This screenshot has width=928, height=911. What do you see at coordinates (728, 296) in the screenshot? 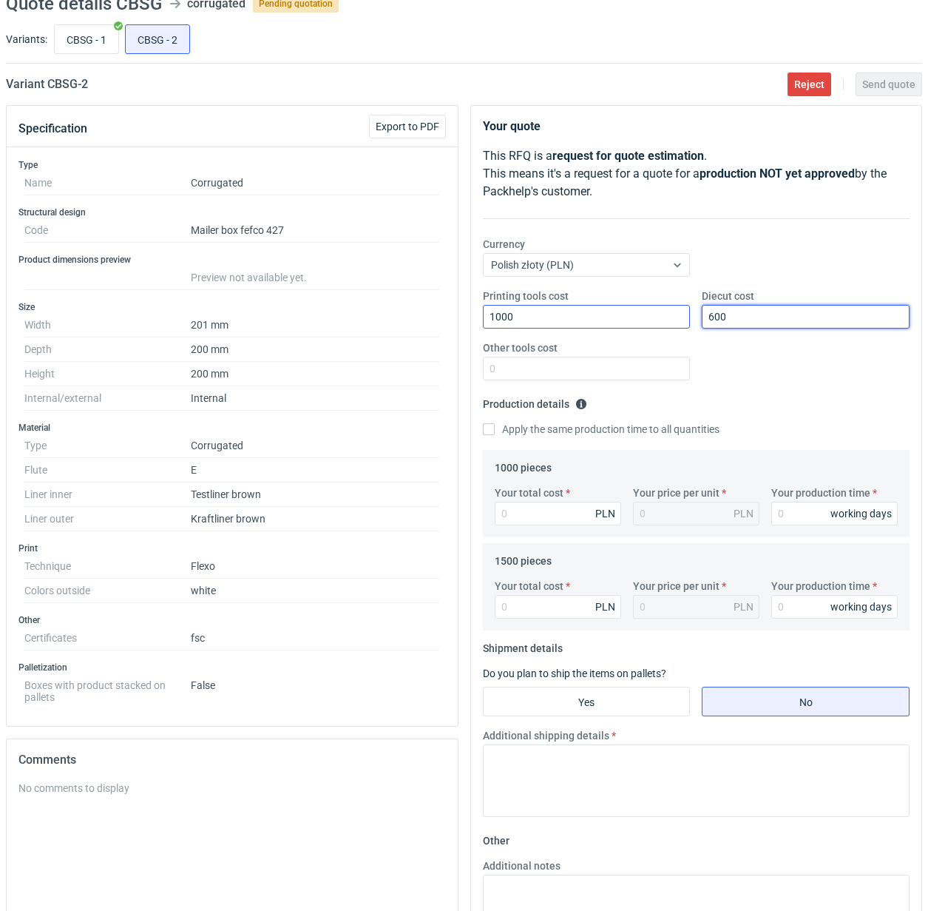
I see `label: Diecut cost` at bounding box center [728, 296].